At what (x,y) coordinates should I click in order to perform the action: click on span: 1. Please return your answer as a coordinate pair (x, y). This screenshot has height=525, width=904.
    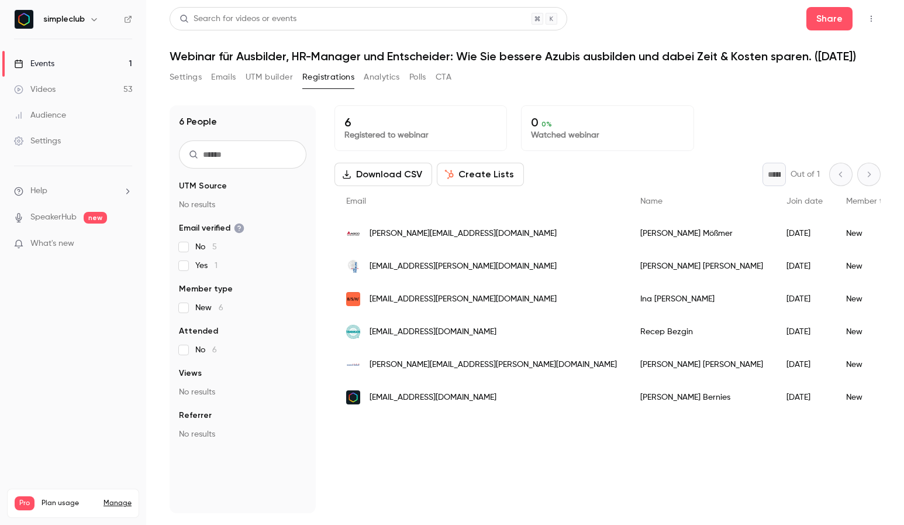
    Looking at the image, I should click on (216, 266).